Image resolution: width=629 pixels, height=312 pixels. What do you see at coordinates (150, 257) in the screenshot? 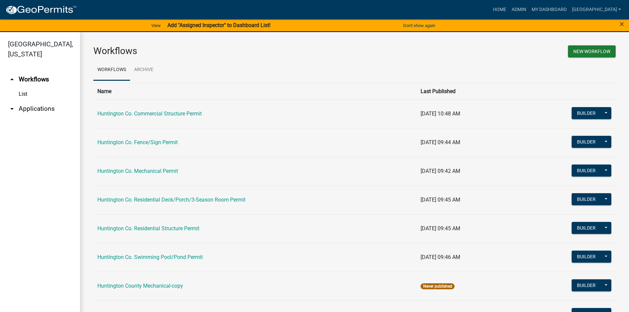
I see `a: Huntington Co. Swimming Pool/Pond Permit` at bounding box center [150, 257].